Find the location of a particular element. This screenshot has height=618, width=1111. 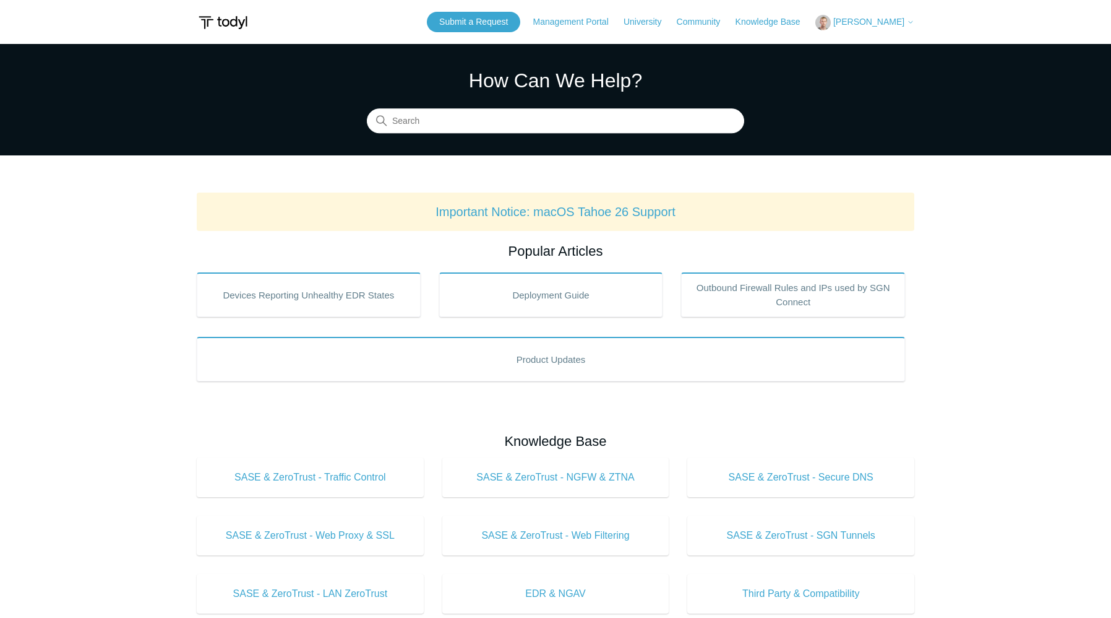

a: Knowledge Base is located at coordinates (774, 22).